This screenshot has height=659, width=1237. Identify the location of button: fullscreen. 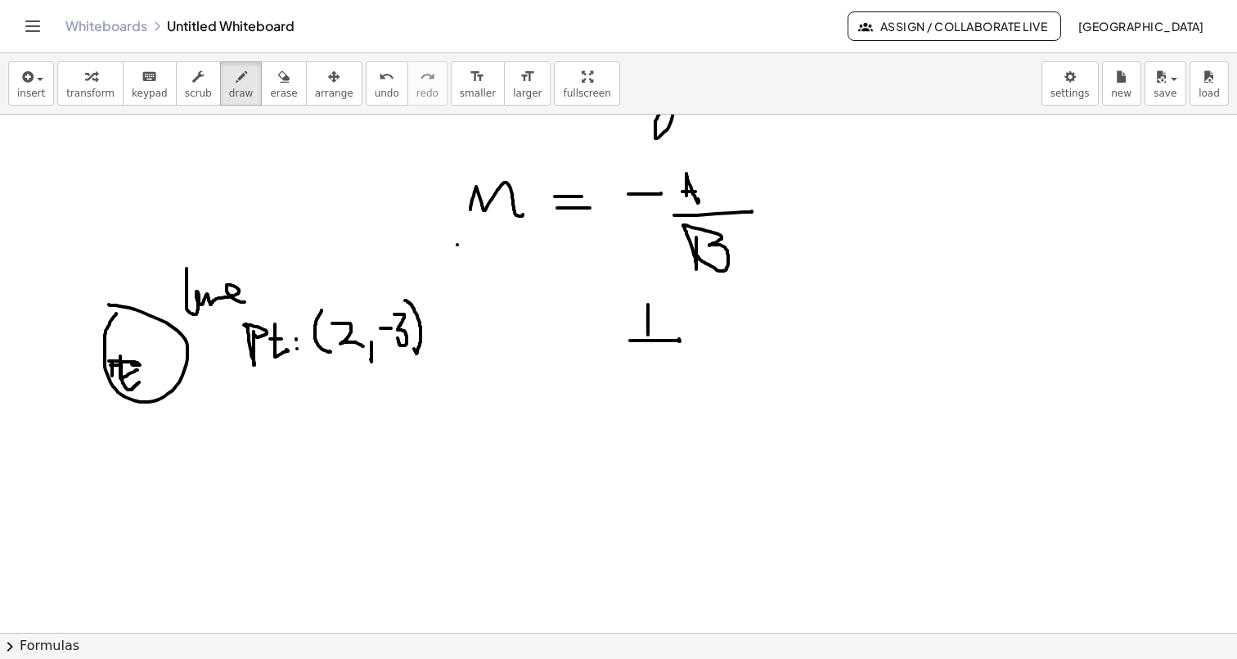
(587, 83).